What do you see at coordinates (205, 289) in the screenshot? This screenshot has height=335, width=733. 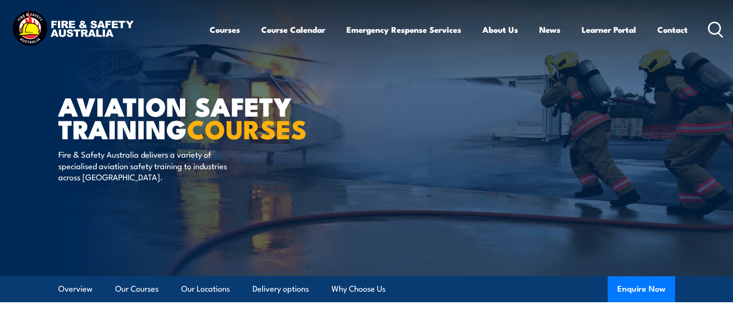 I see `a: Our Locations` at bounding box center [205, 289].